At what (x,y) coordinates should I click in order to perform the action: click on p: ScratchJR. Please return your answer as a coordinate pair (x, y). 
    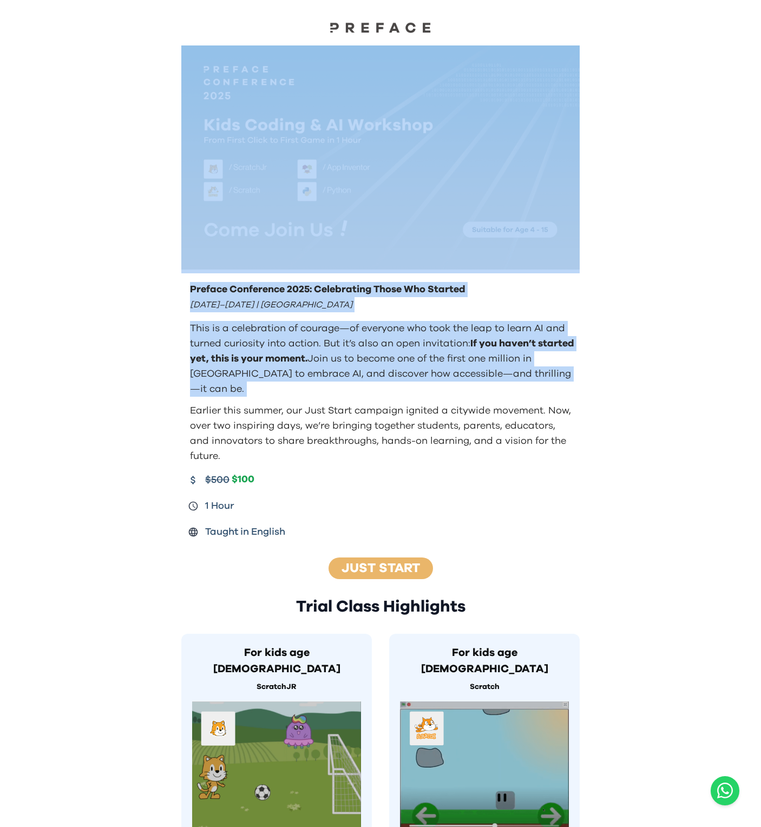
    Looking at the image, I should click on (277, 687).